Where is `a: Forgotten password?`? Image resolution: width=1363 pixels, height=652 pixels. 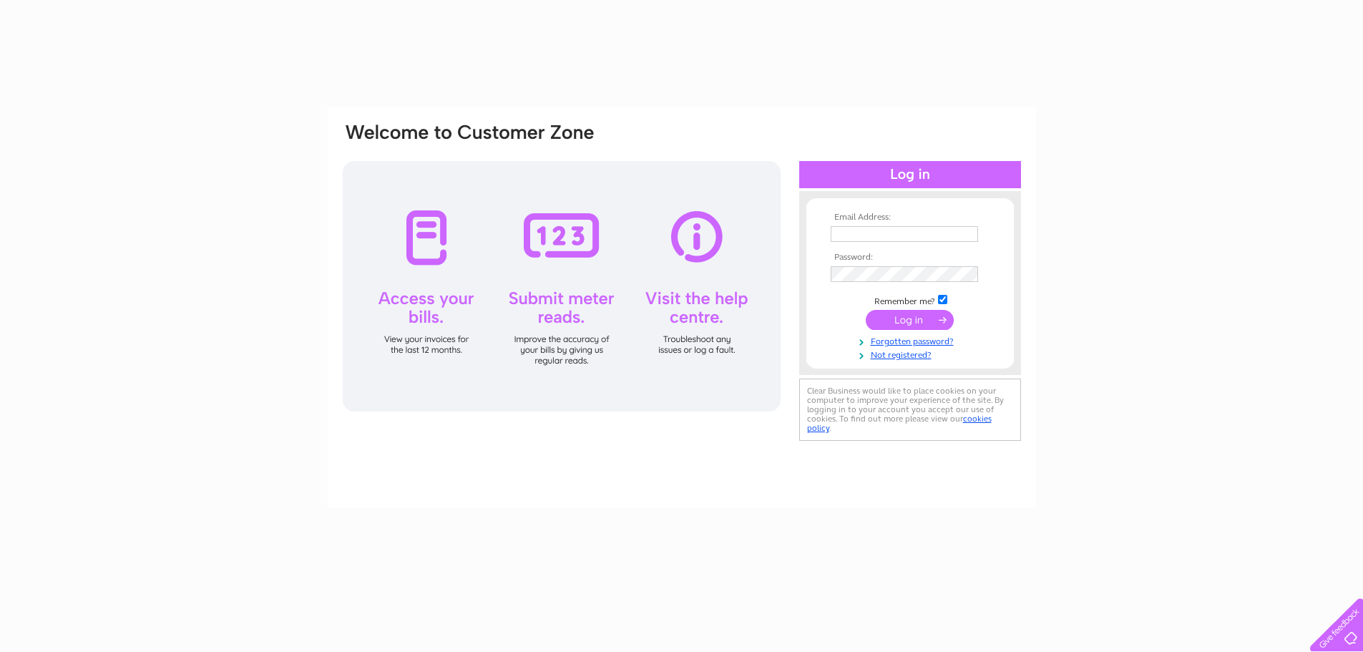 a: Forgotten password? is located at coordinates (911, 340).